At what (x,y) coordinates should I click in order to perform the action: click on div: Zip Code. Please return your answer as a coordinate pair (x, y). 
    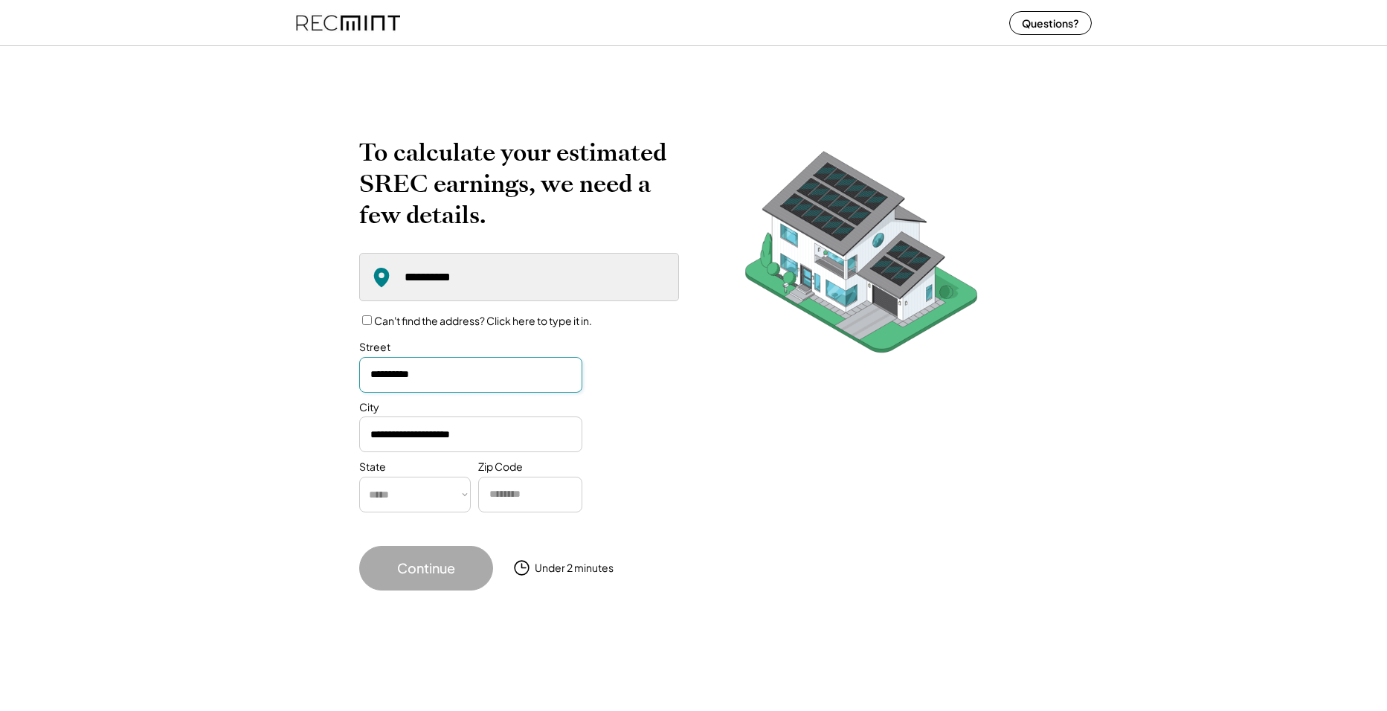
    Looking at the image, I should click on (500, 467).